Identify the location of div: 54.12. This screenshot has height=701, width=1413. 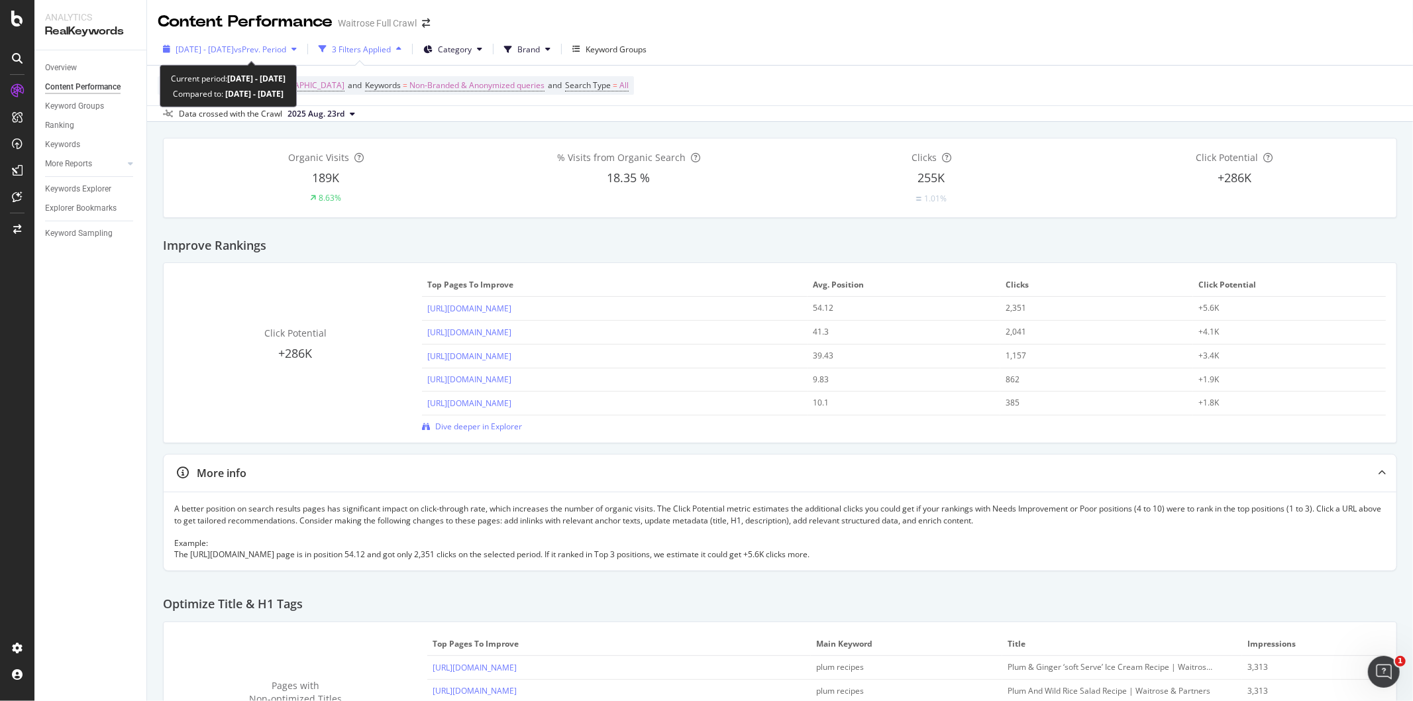
(895, 308).